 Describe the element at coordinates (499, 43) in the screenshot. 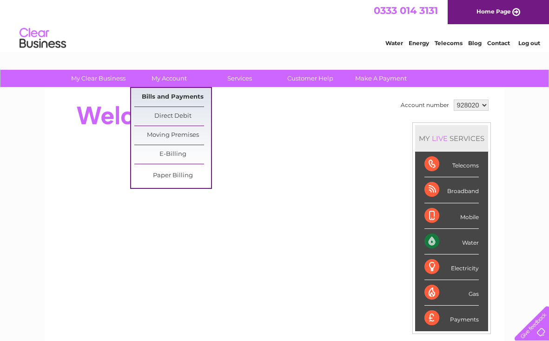

I see `a: Contact` at that location.